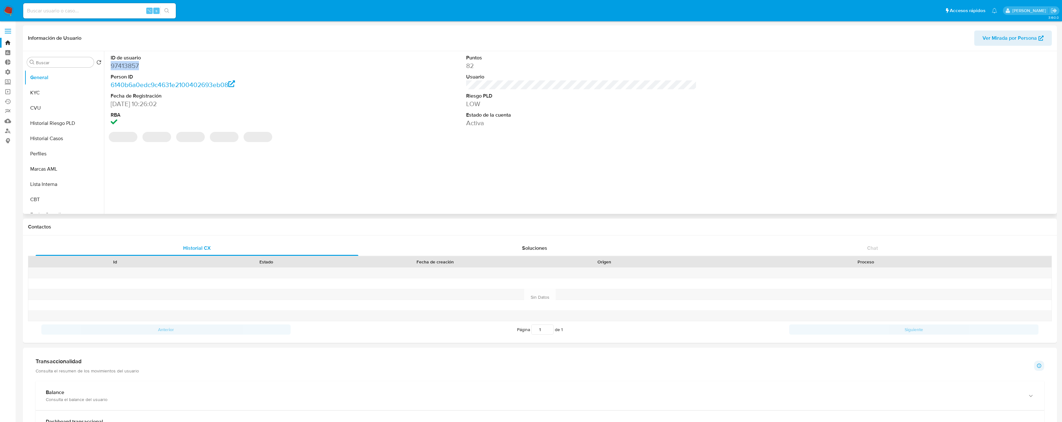 The height and width of the screenshot is (422, 1062). Describe the element at coordinates (535, 248) in the screenshot. I see `span: Soluciones` at that location.